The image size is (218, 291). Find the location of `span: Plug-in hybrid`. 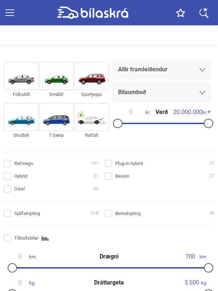

span: Plug-in hybrid is located at coordinates (129, 164).